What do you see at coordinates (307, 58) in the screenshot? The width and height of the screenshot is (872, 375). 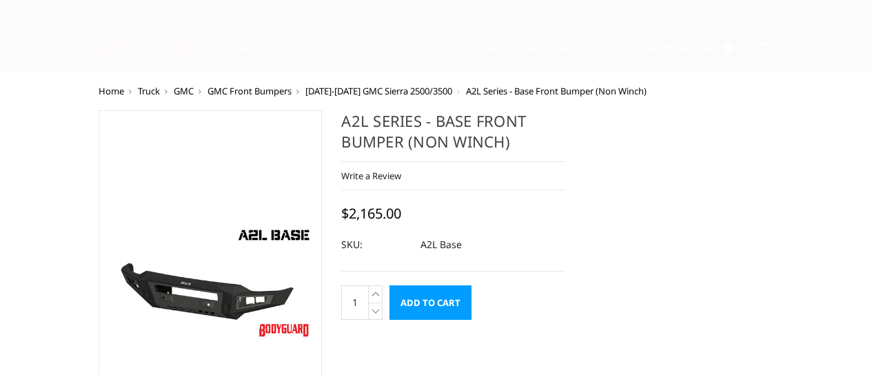 I see `a: shop all` at bounding box center [307, 58].